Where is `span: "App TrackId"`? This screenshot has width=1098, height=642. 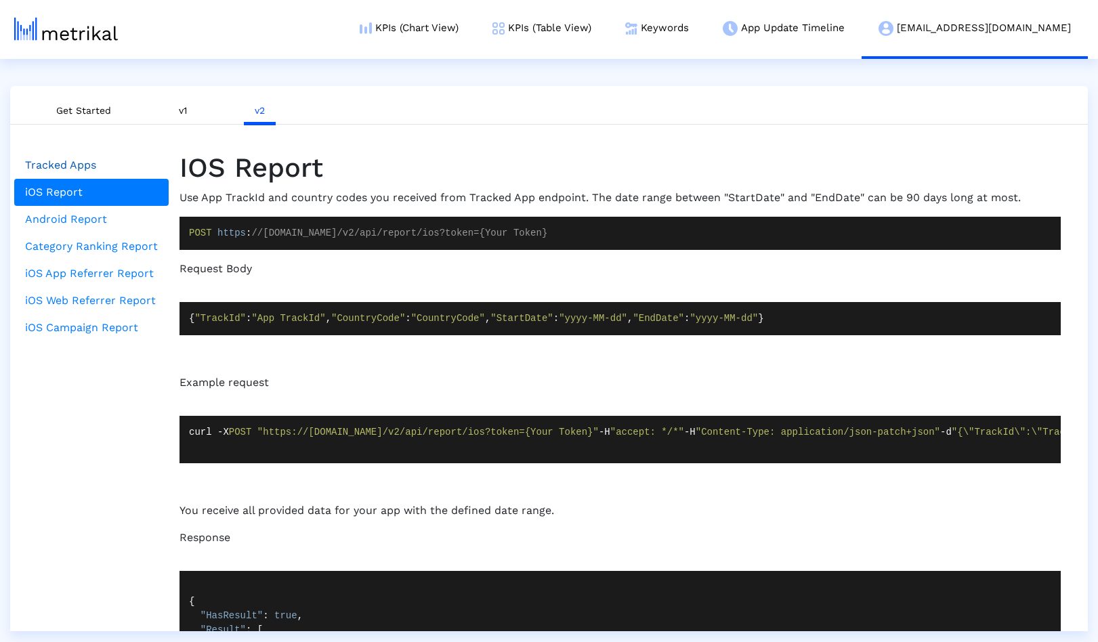
span: "App TrackId" is located at coordinates (288, 318).